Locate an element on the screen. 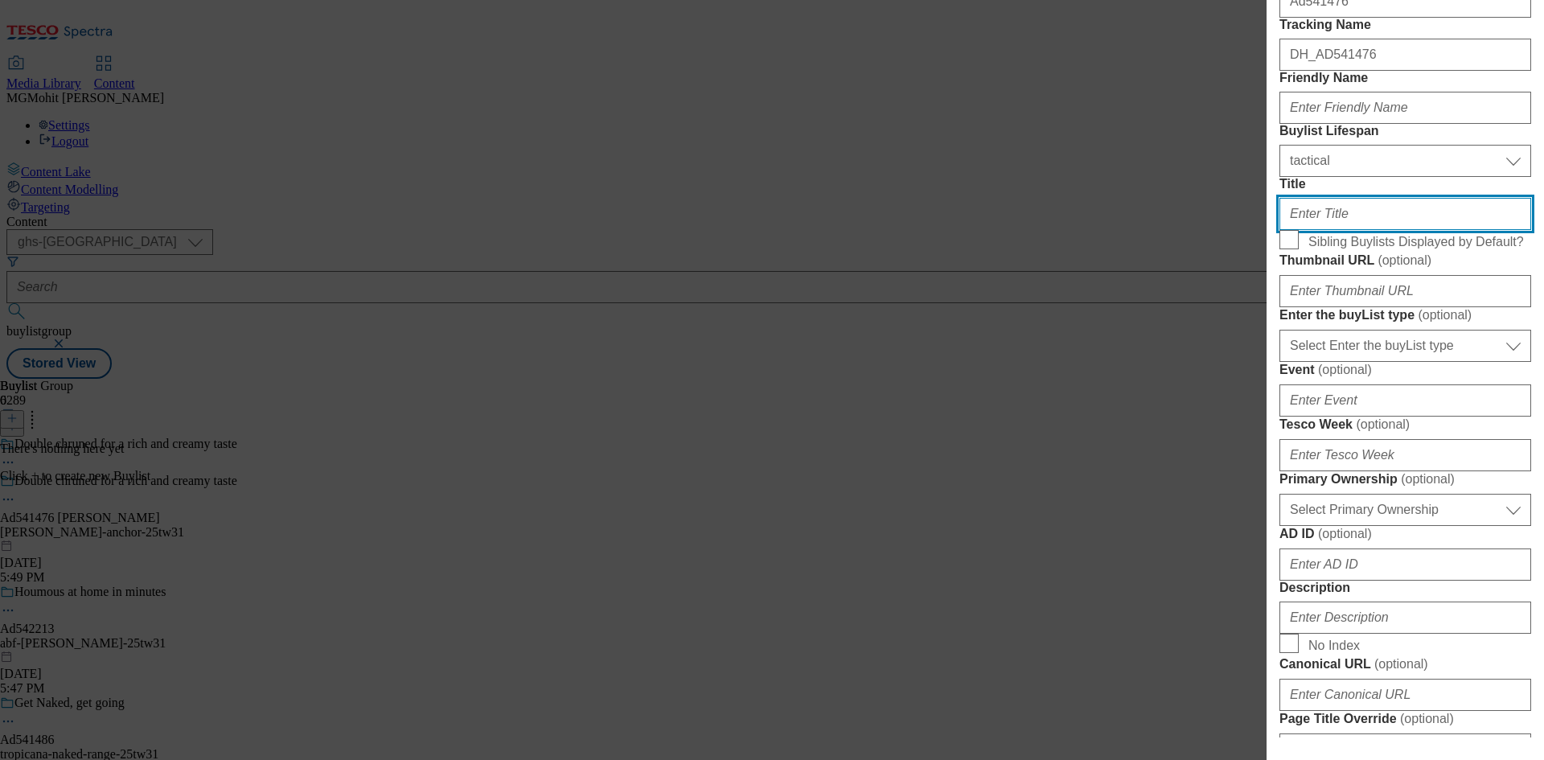  label: Description is located at coordinates (1405, 588).